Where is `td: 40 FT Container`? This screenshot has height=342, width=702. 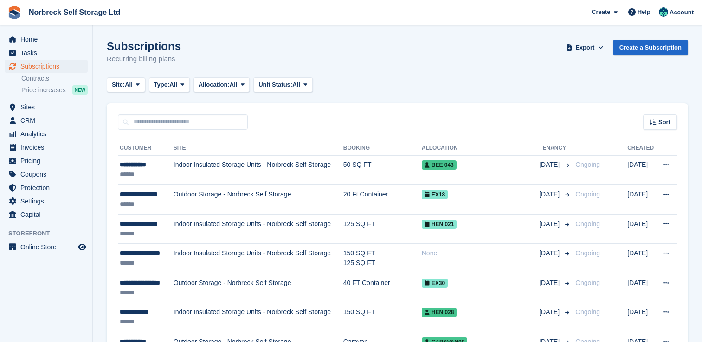 td: 40 FT Container is located at coordinates (382, 289).